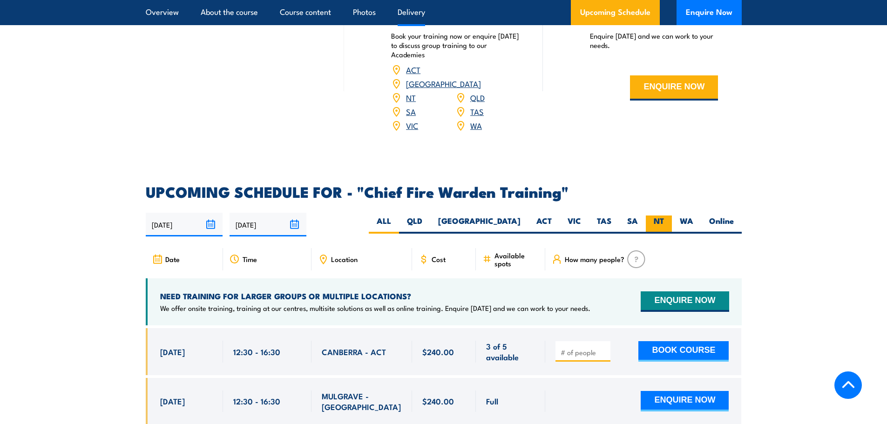 The width and height of the screenshot is (887, 424). Describe the element at coordinates (476, 125) in the screenshot. I see `a: WA` at that location.